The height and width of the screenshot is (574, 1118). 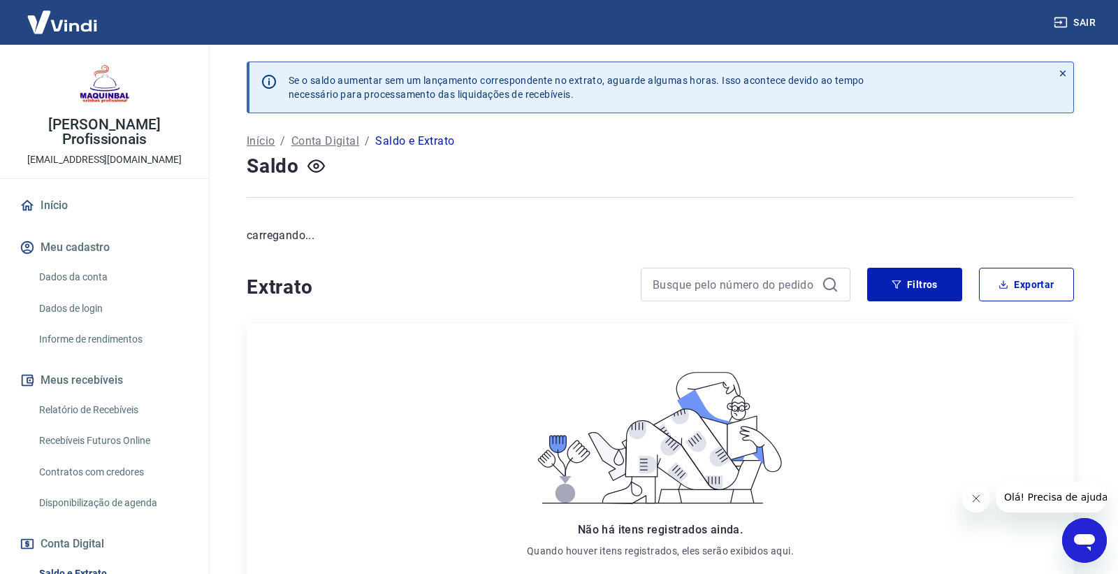 I want to click on span: Olá! Precisa de ajuda?, so click(x=63, y=15).